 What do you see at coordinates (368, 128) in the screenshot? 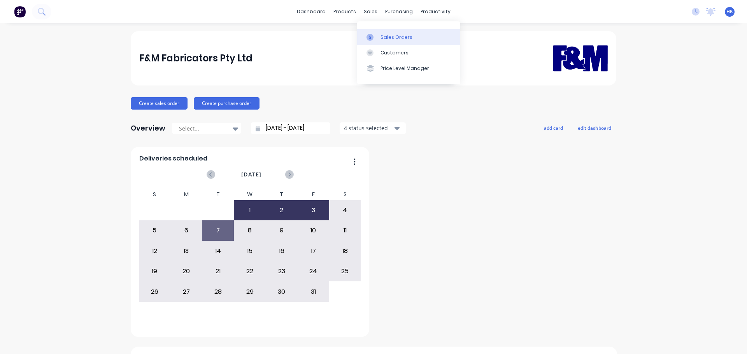
I see `div: 4 status selected` at bounding box center [368, 128].